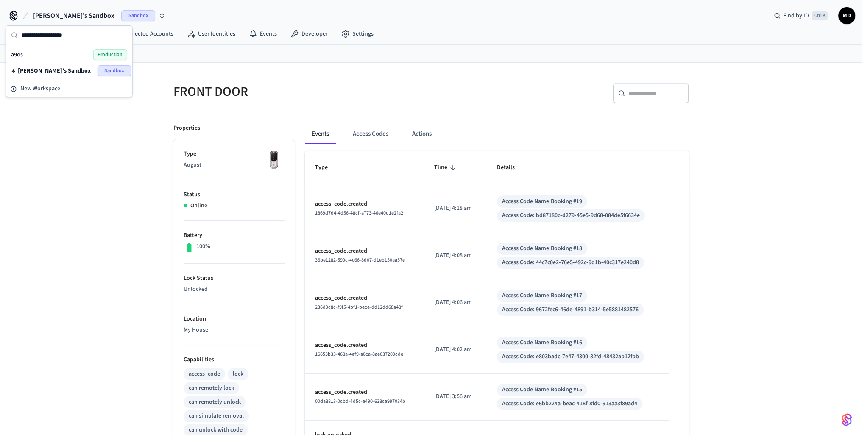  What do you see at coordinates (360, 401) in the screenshot?
I see `span: 00da8813-0cbd-4d5c-a490-638ca997034b` at bounding box center [360, 401].